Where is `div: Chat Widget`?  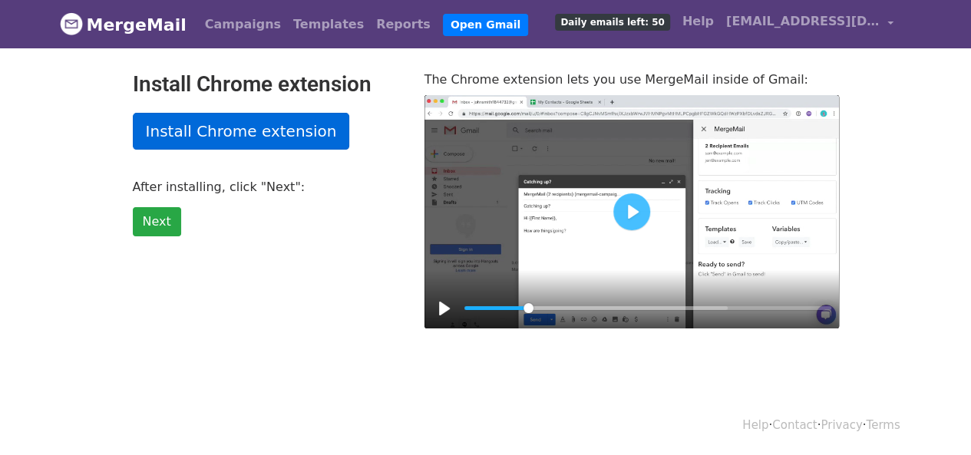
div: Chat Widget is located at coordinates (933, 419).